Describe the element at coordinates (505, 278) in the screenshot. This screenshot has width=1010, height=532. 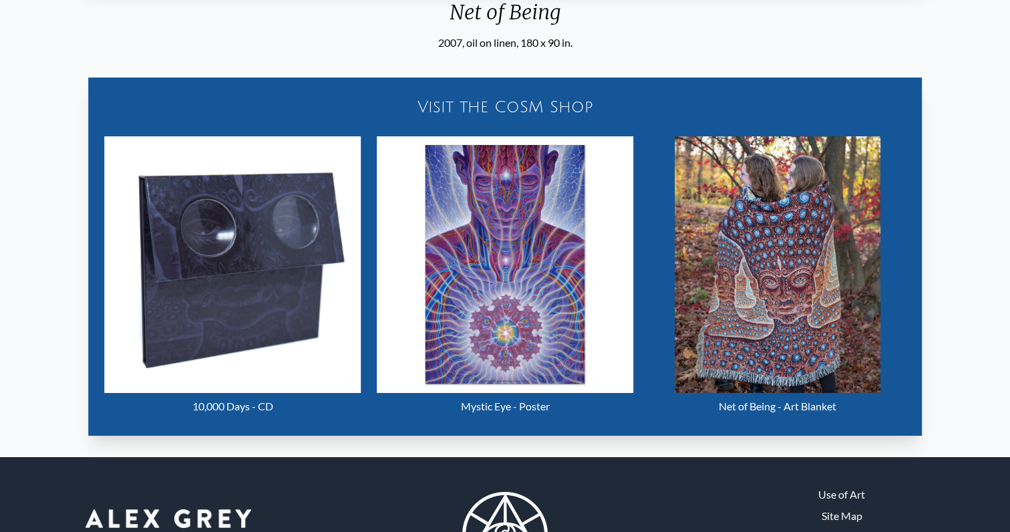
I see `a: Mystic Eye - Poster` at that location.